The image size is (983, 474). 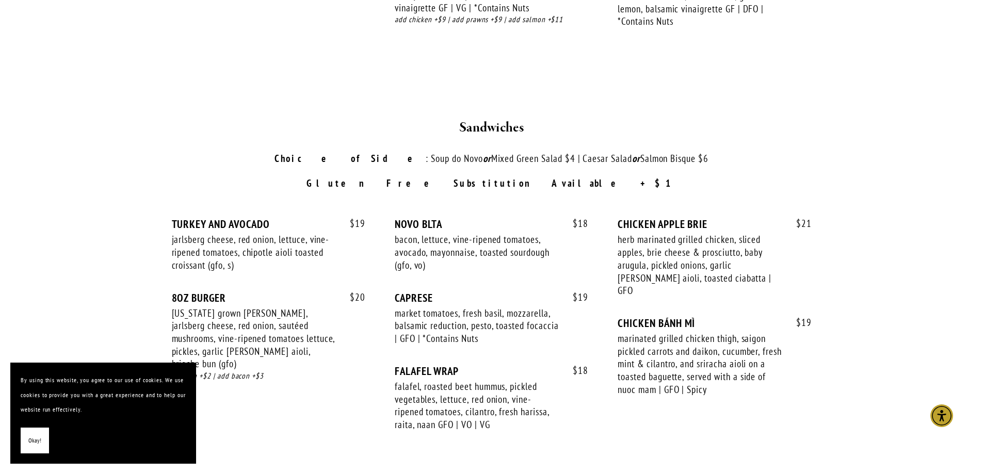 I want to click on div: CHICKEN BÁNH MÌ, so click(x=714, y=323).